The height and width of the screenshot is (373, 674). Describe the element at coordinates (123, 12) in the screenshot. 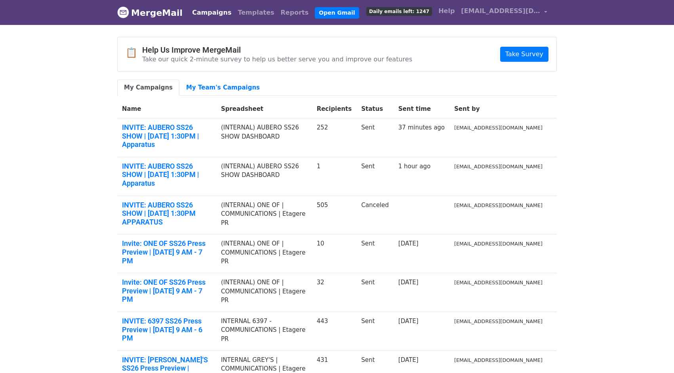

I see `img: MergeMail logo` at that location.